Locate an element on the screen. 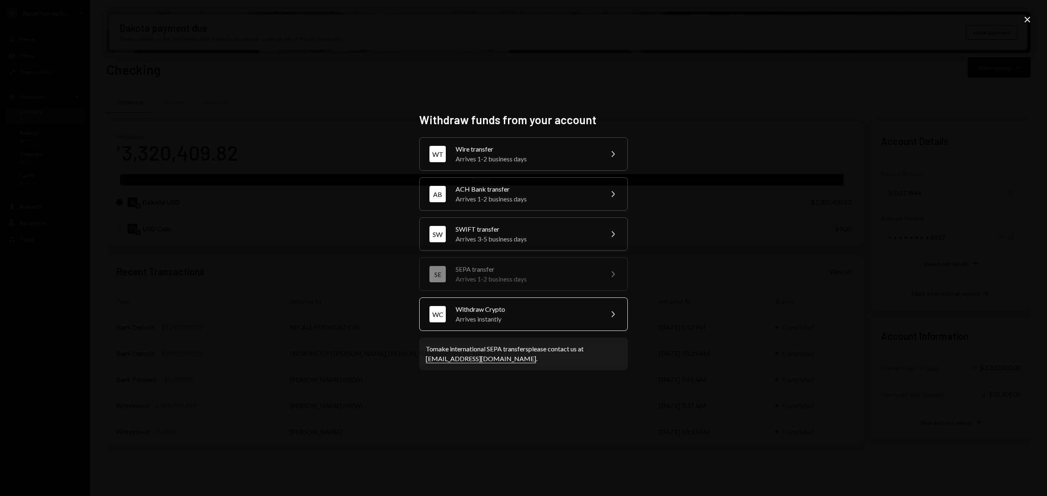 The height and width of the screenshot is (496, 1047). div: Arrives 3-5 business days is located at coordinates (527, 239).